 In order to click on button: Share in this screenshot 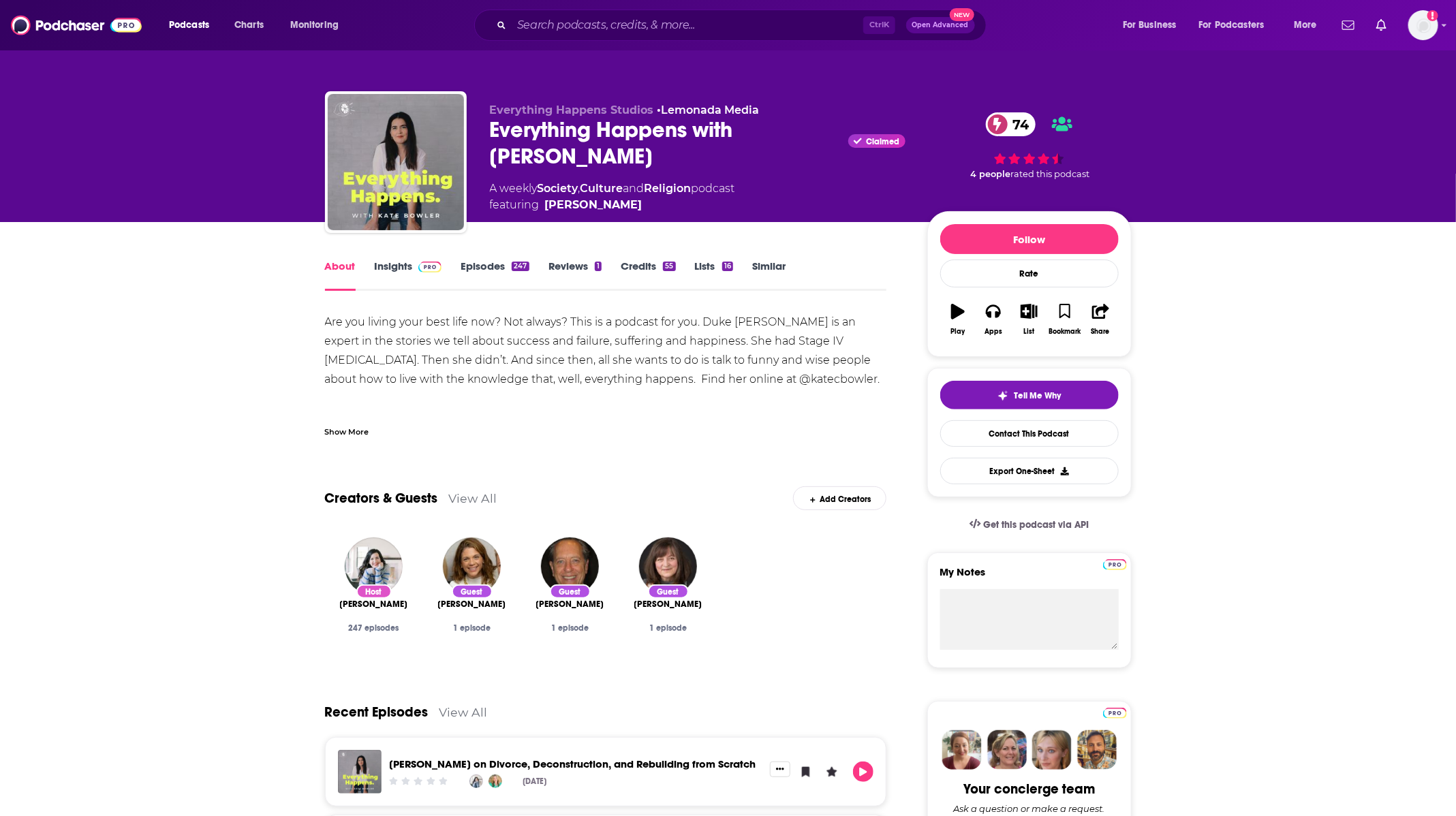, I will do `click(1100, 320)`.